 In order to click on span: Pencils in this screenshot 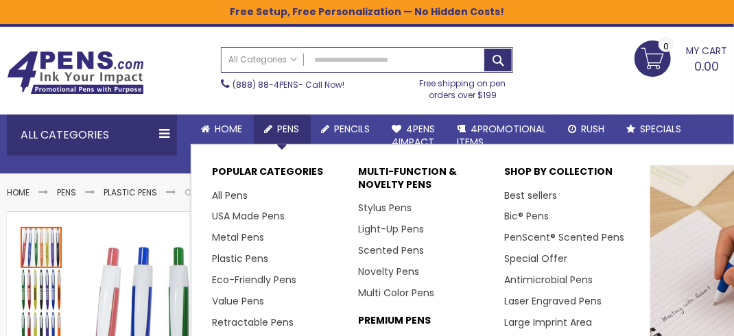, I will do `click(353, 129)`.